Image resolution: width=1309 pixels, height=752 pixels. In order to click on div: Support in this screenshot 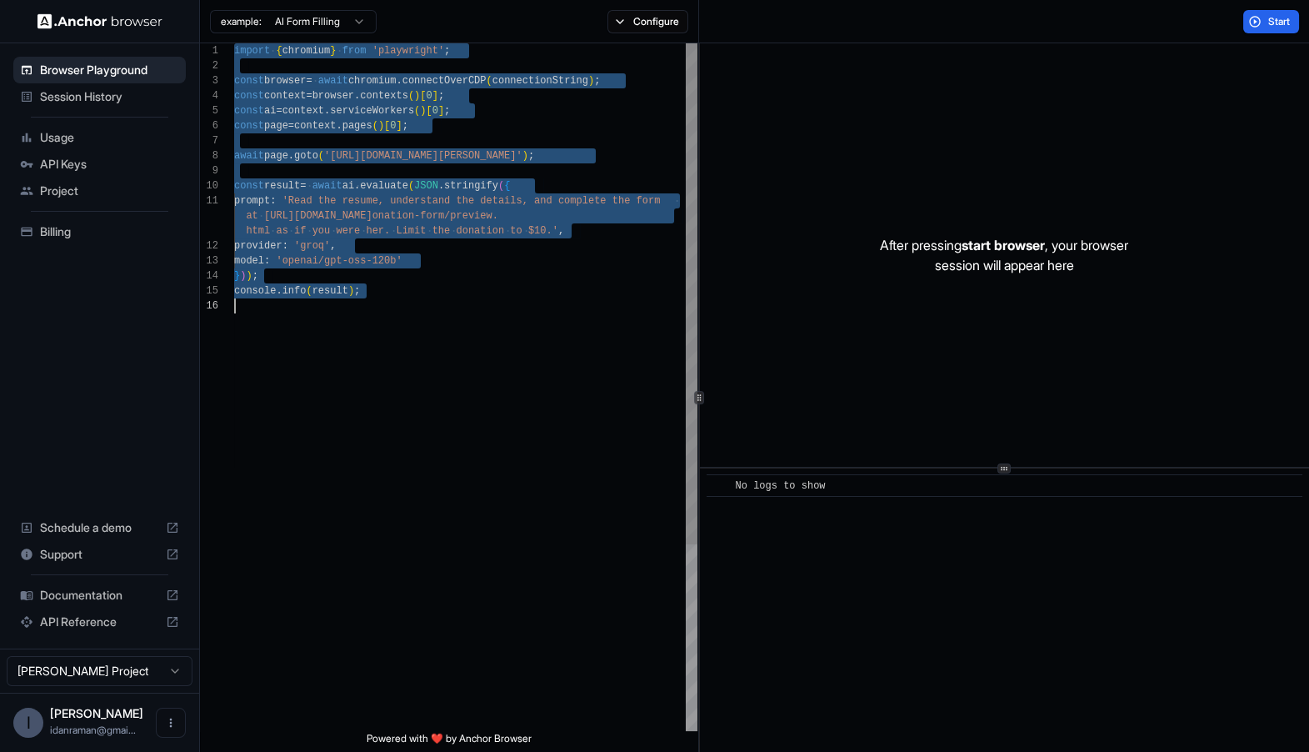, I will do `click(99, 554)`.